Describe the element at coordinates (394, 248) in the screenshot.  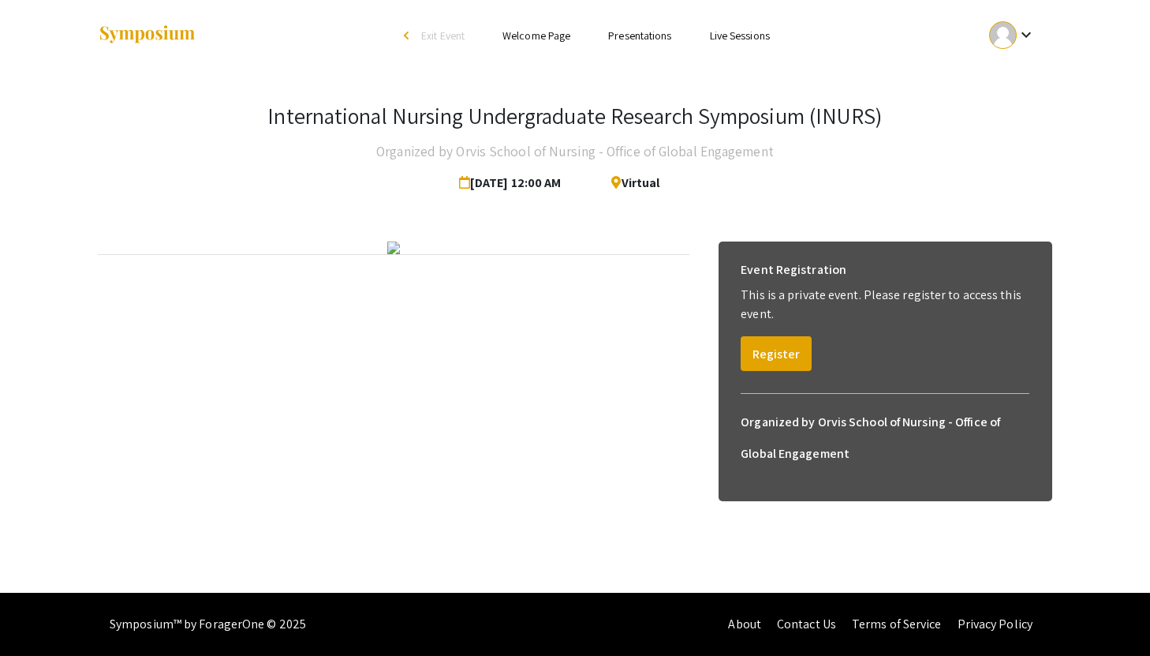
I see `img: a4d74a6e-8f74-4d37-8200-c09c9842853e.png` at that location.